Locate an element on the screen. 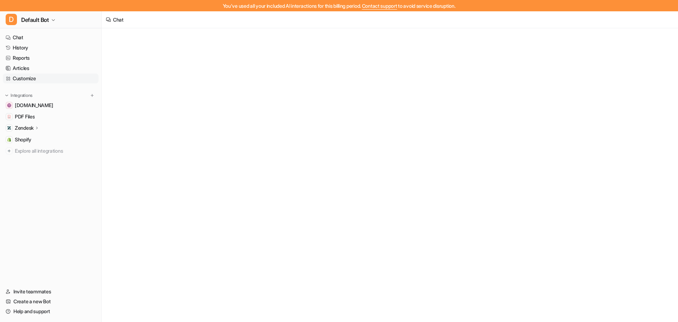  span: D is located at coordinates (11, 19).